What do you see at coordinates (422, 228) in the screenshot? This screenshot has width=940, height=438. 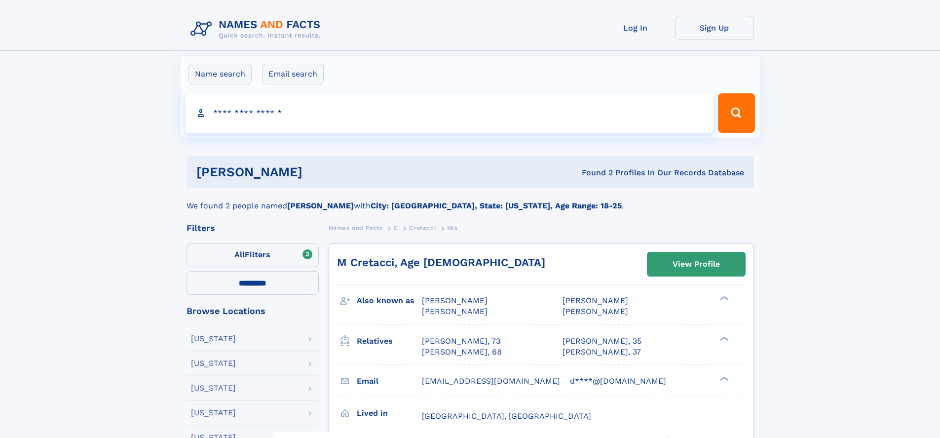 I see `span: Cretacci` at bounding box center [422, 228].